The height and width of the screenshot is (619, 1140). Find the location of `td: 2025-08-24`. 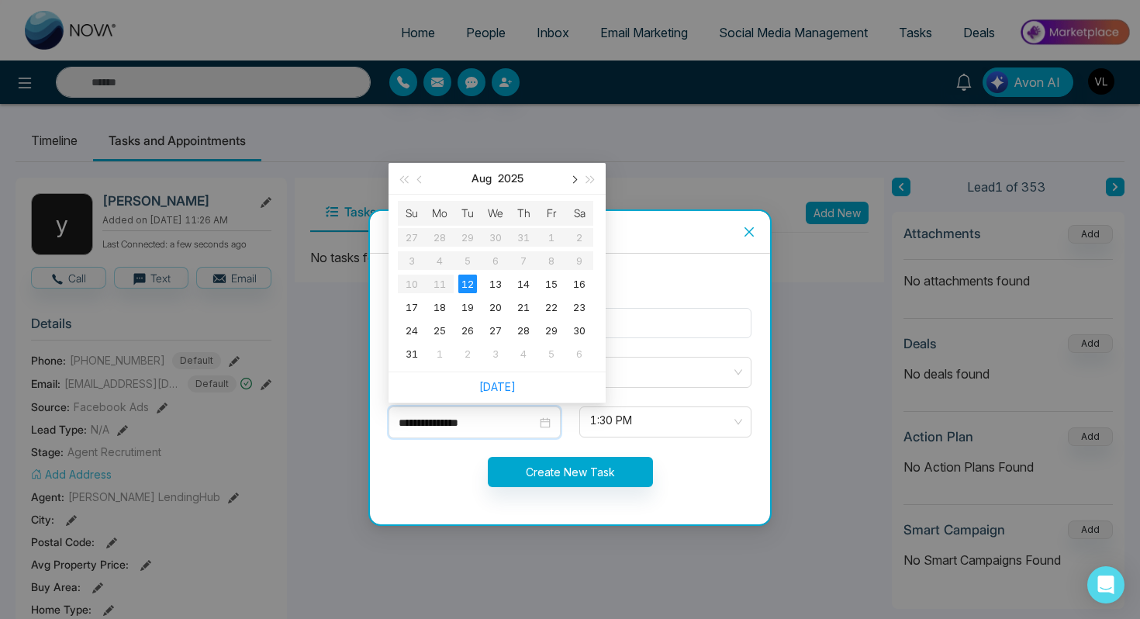

td: 2025-08-24 is located at coordinates (412, 330).